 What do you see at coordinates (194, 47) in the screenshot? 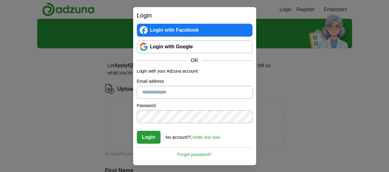
I see `a: Login with Google` at bounding box center [194, 47].